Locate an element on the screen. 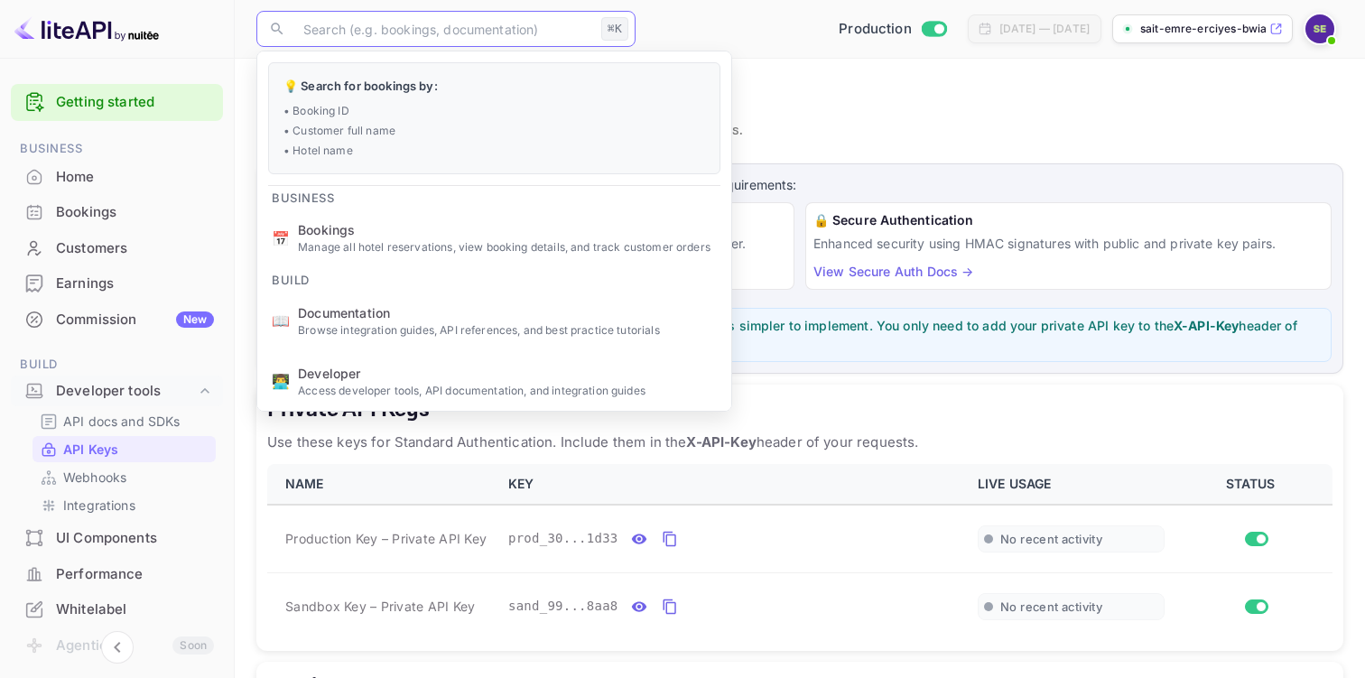 The image size is (1365, 678). div: Webhooks is located at coordinates (124, 477).